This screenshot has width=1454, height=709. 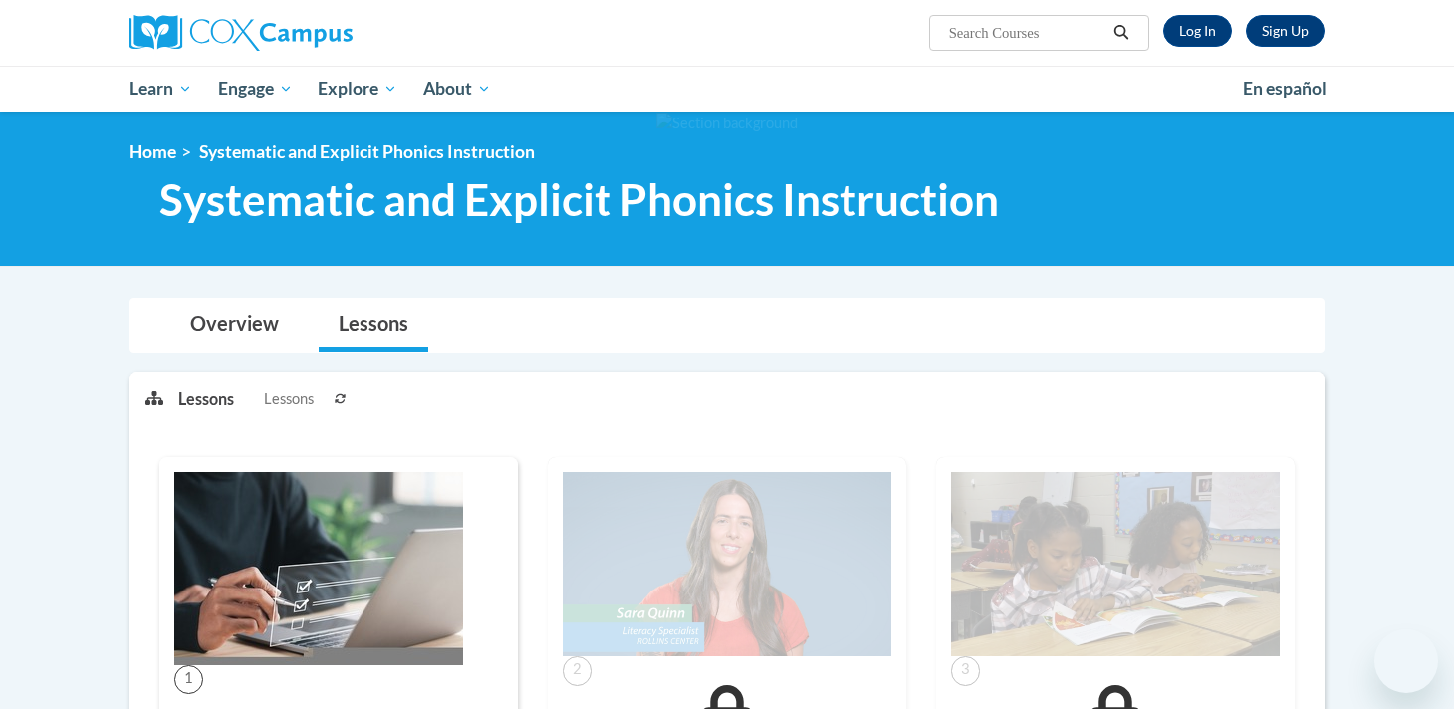 I want to click on span: En español, so click(x=1284, y=88).